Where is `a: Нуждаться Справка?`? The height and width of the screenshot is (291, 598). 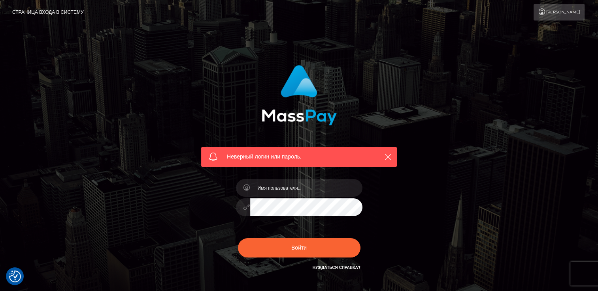 a: Нуждаться Справка? is located at coordinates (336, 268).